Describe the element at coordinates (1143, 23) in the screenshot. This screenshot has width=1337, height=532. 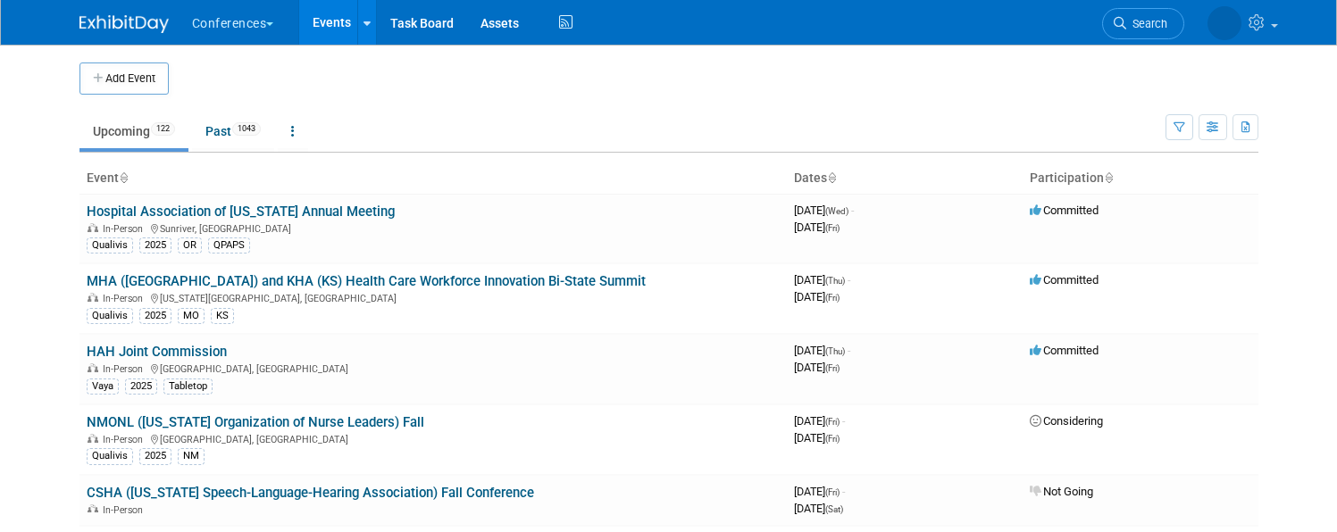
I see `a: Search` at that location.